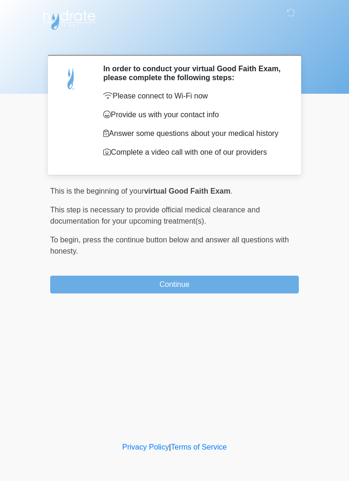 The image size is (349, 481). Describe the element at coordinates (187, 191) in the screenshot. I see `strong: virtual Good Faith Exam` at that location.